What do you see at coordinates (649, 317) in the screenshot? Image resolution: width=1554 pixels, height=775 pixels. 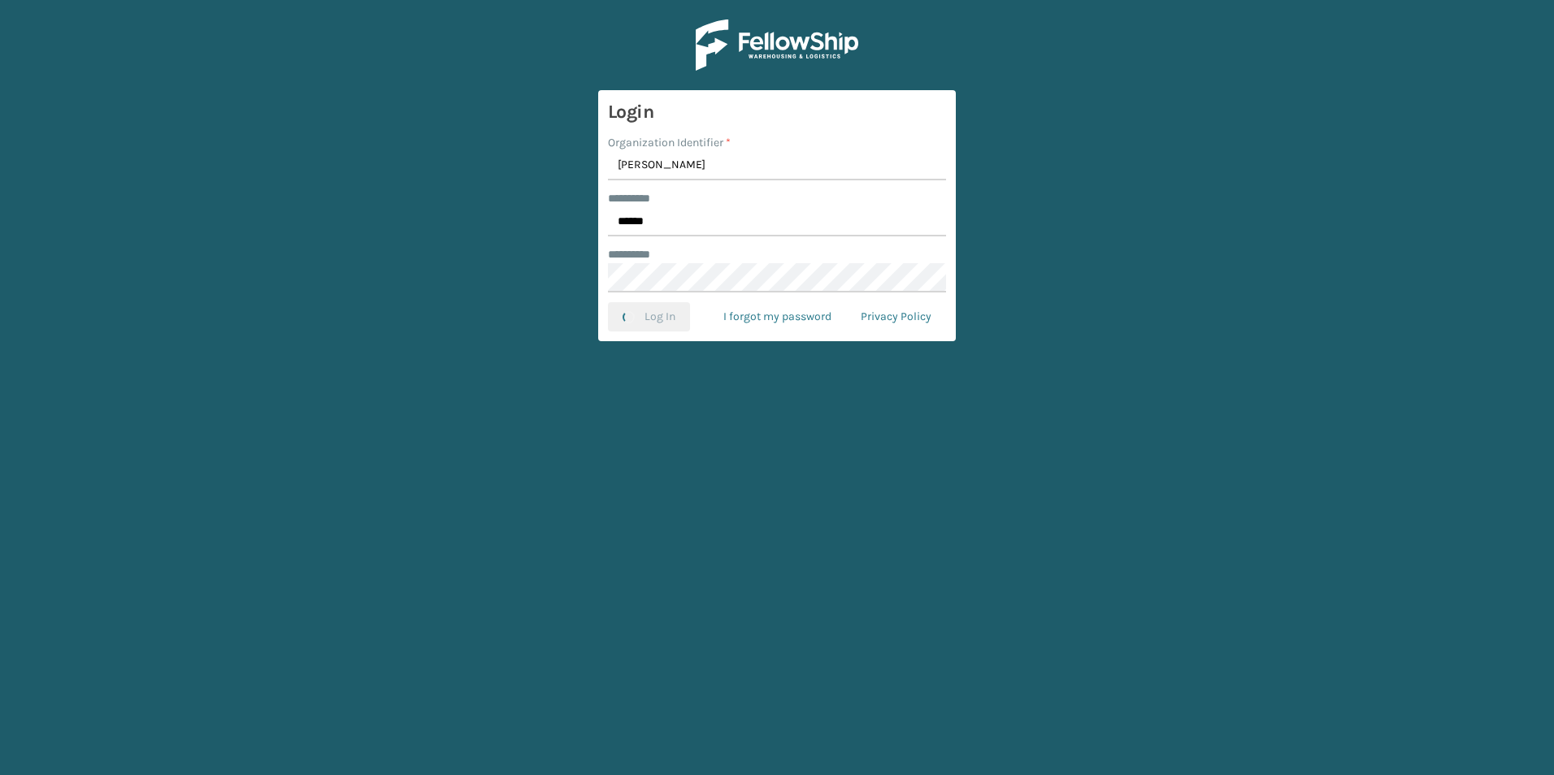 I see `button: Log In` at bounding box center [649, 317].